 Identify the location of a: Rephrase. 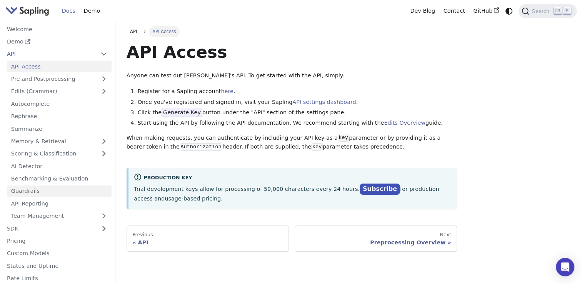
(59, 116).